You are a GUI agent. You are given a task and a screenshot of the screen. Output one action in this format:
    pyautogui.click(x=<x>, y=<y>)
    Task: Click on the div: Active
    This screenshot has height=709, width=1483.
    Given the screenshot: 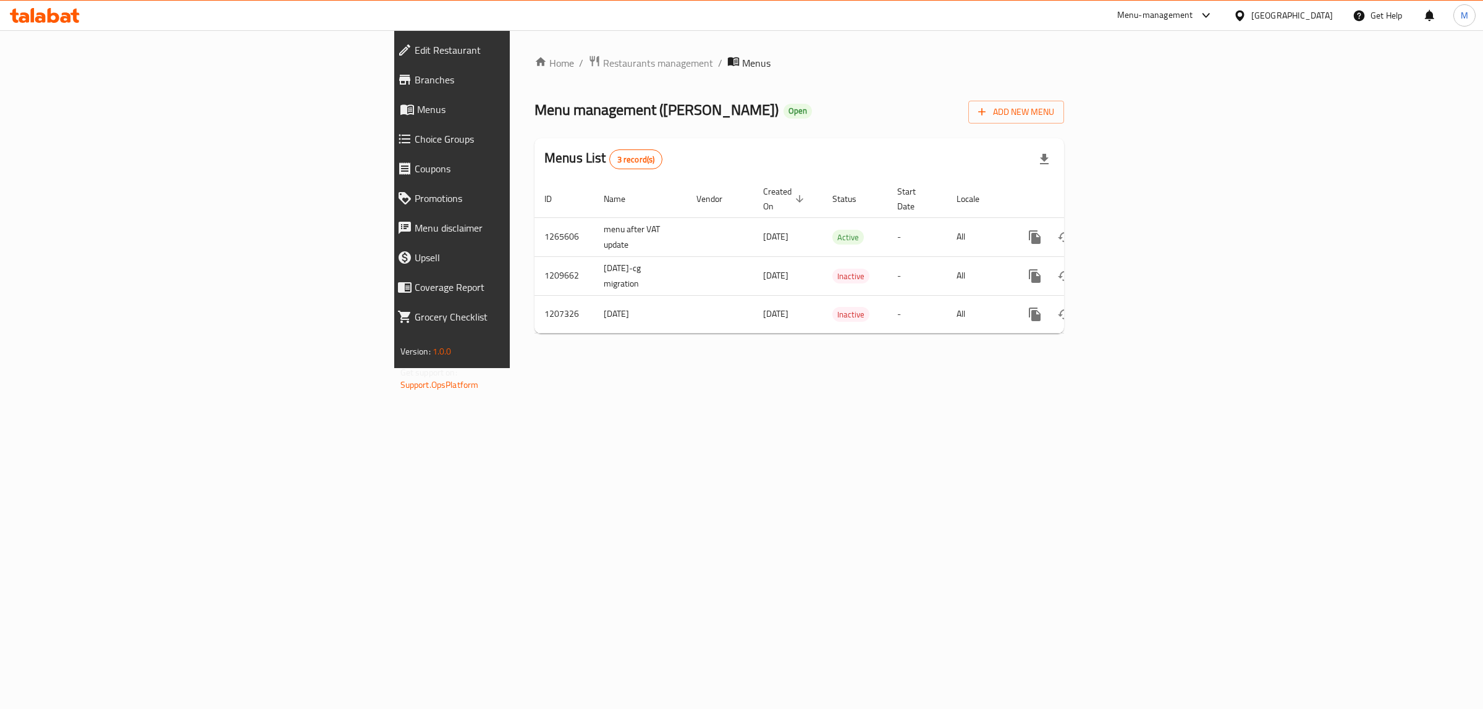 What is the action you would take?
    pyautogui.click(x=848, y=237)
    